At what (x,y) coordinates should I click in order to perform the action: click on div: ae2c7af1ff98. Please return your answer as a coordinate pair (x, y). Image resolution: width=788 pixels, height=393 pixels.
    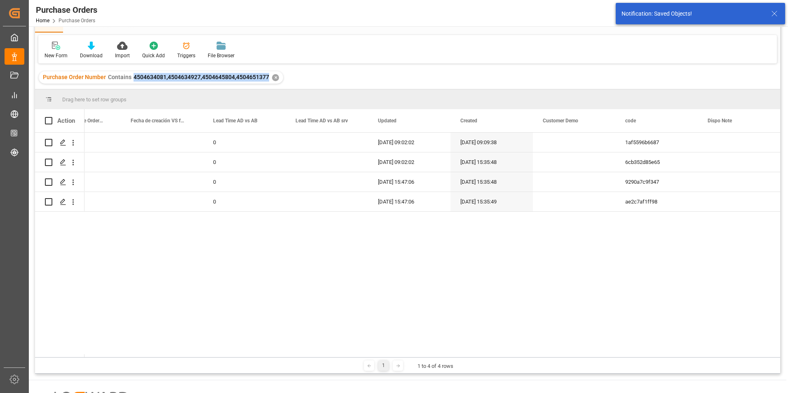
    Looking at the image, I should click on (656, 201).